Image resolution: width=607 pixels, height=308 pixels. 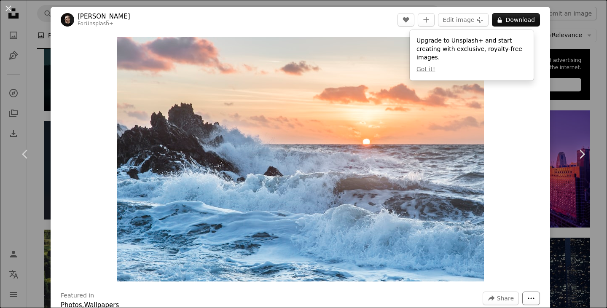 I want to click on button: Edit image, so click(x=463, y=20).